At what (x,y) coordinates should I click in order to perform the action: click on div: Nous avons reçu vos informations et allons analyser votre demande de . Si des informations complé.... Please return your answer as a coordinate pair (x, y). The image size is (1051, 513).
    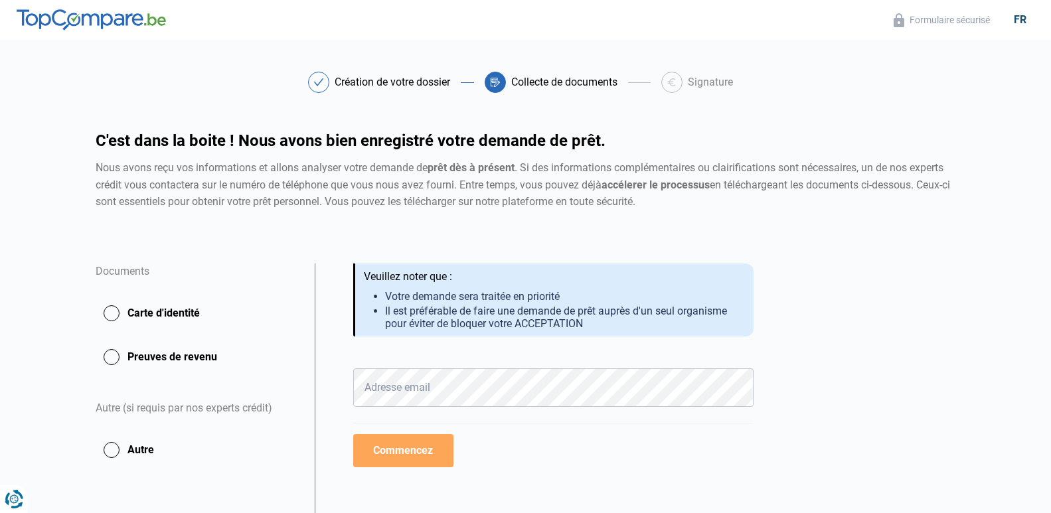
    Looking at the image, I should click on (526, 185).